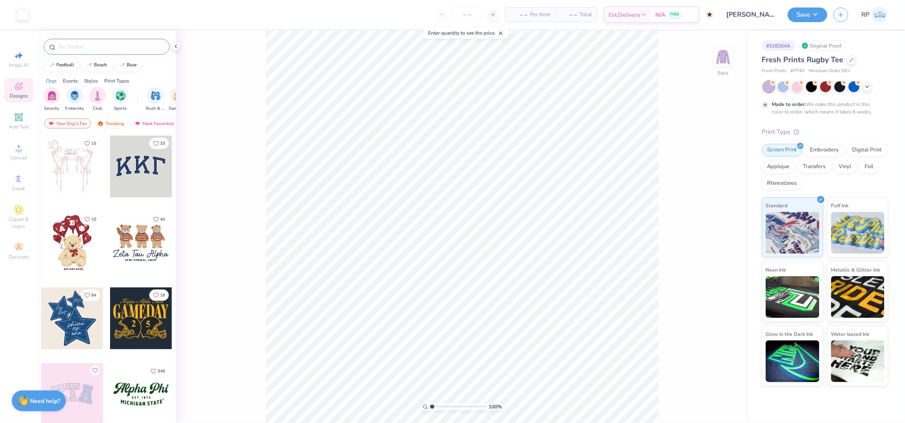 The height and width of the screenshot is (423, 905). Describe the element at coordinates (70, 81) in the screenshot. I see `div: Events` at that location.